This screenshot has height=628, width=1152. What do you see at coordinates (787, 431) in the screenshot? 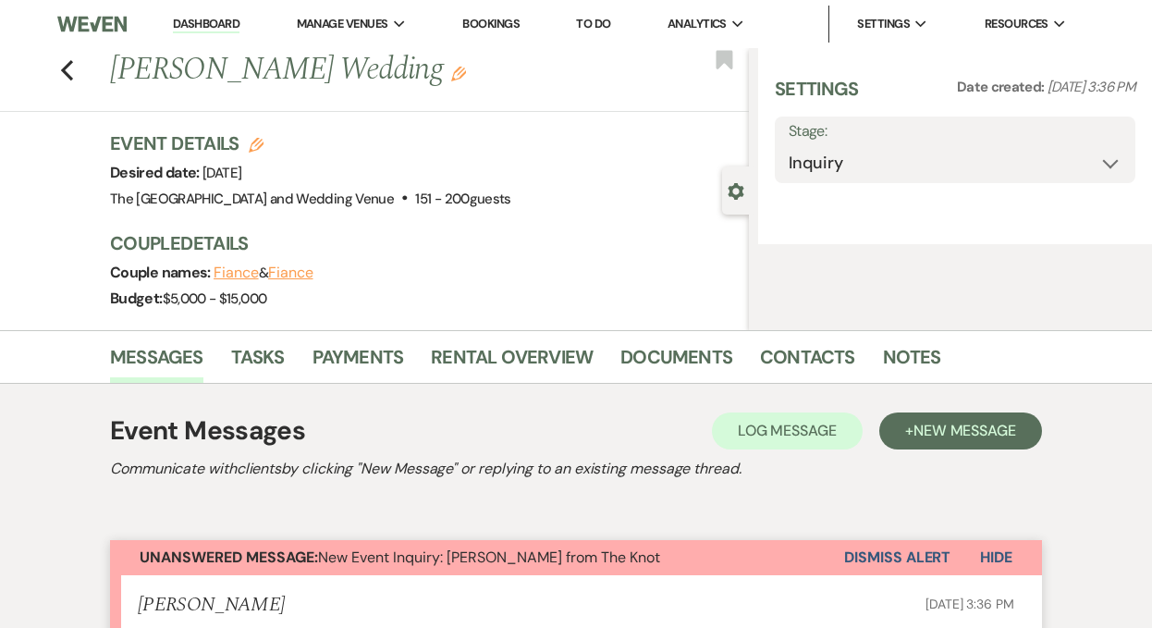
I see `button: Log Message` at bounding box center [787, 431].